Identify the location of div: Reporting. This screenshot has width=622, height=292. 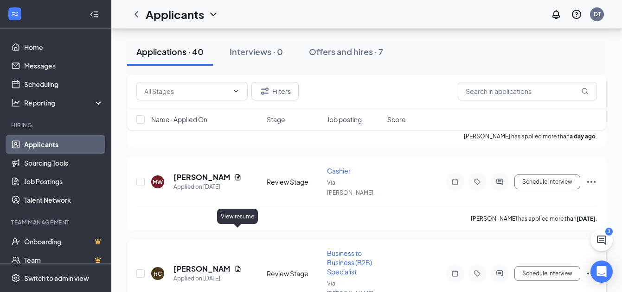
(64, 103).